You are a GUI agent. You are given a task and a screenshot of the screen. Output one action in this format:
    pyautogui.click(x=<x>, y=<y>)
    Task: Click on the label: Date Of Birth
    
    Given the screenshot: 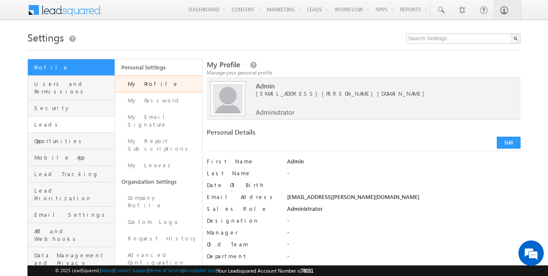 What is the action you would take?
    pyautogui.click(x=243, y=185)
    